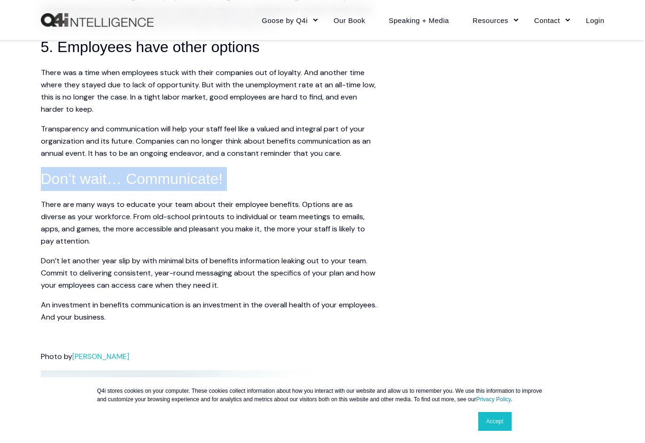  I want to click on a: Back to Home, so click(97, 20).